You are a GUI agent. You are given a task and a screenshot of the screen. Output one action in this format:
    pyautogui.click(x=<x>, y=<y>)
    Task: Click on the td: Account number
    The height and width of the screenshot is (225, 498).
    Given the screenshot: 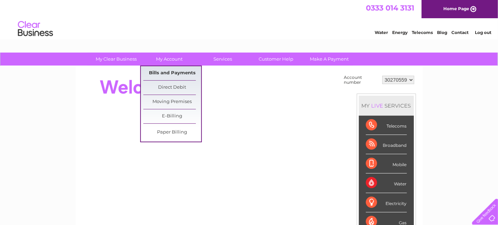 What is the action you would take?
    pyautogui.click(x=361, y=80)
    